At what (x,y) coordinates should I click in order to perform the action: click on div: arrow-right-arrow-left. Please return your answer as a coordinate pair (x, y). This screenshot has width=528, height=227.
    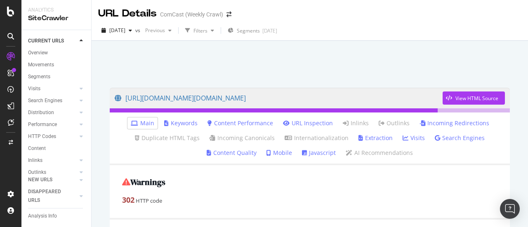
    Looking at the image, I should click on (229, 14).